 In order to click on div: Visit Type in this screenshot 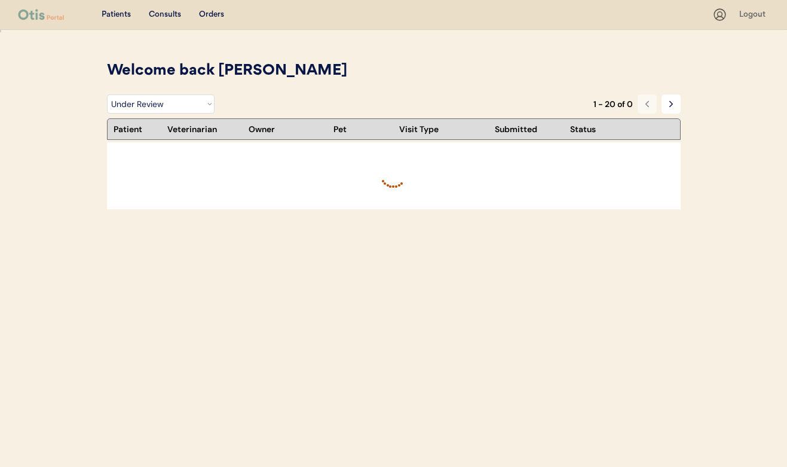, I will do `click(444, 129)`.